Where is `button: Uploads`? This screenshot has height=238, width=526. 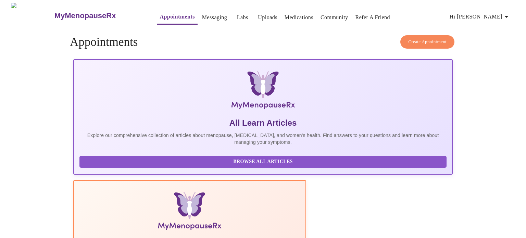
button: Uploads is located at coordinates (267, 17).